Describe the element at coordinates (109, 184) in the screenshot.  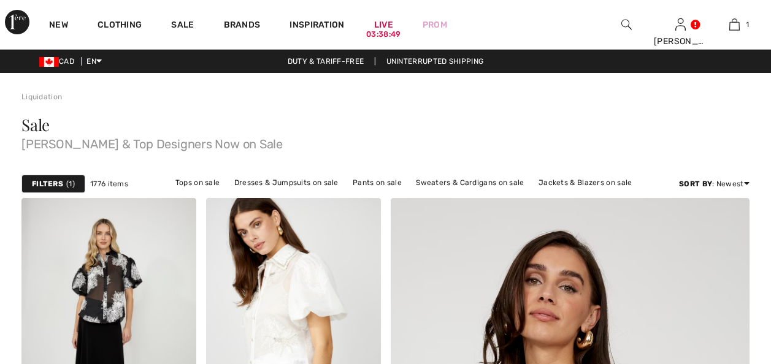
I see `span: 1776 items` at that location.